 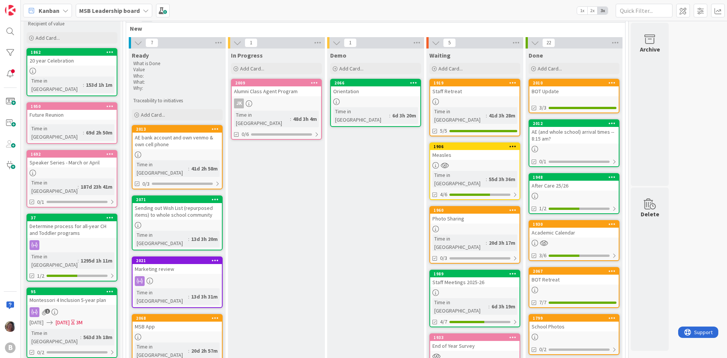 What do you see at coordinates (475, 282) in the screenshot?
I see `div: Staff Meetings 2025-26` at bounding box center [475, 282].